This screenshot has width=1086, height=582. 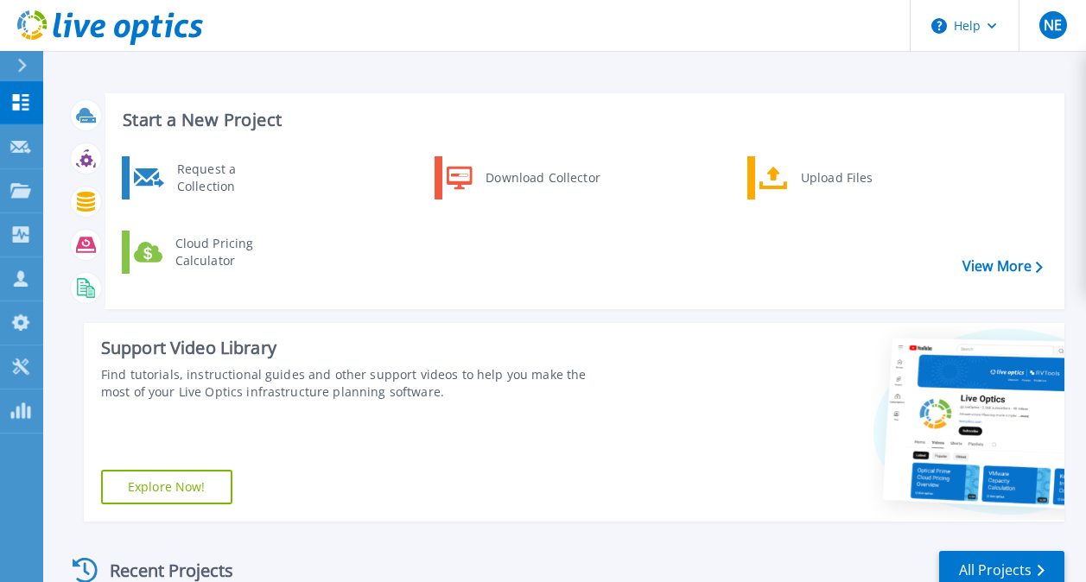 What do you see at coordinates (1052, 25) in the screenshot?
I see `span: NE` at bounding box center [1052, 25].